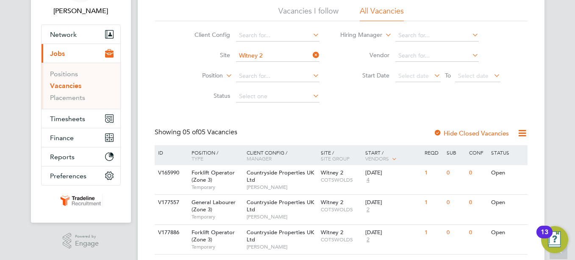 The image size is (575, 260). What do you see at coordinates (64, 74) in the screenshot?
I see `a: Positions` at bounding box center [64, 74].